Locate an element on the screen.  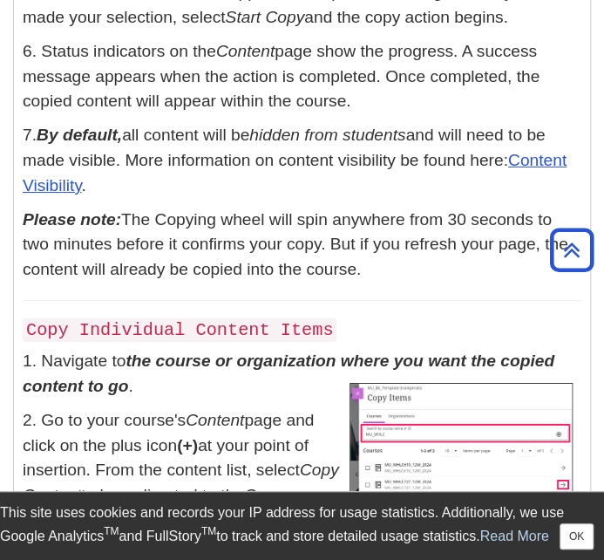
code: Copy Individual Content Items is located at coordinates (180, 330).